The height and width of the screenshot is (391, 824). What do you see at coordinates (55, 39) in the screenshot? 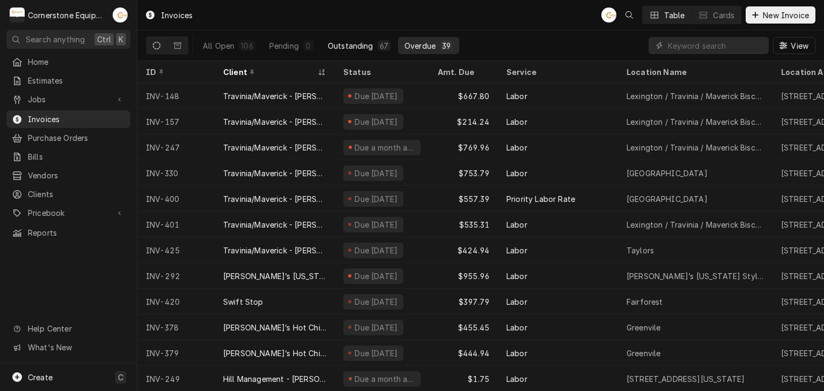
I see `span: Search anything` at bounding box center [55, 39].